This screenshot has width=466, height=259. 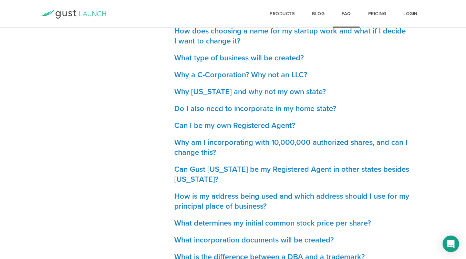 What do you see at coordinates (292, 201) in the screenshot?
I see `h3: How is my address being used and which address should I use for my principal place of business?` at bounding box center [292, 201].